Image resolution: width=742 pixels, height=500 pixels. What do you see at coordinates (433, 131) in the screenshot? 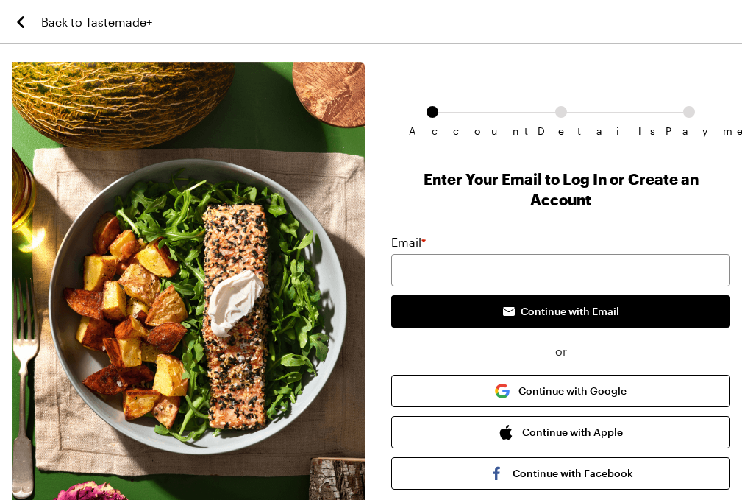
I see `span: Account` at bounding box center [433, 131].